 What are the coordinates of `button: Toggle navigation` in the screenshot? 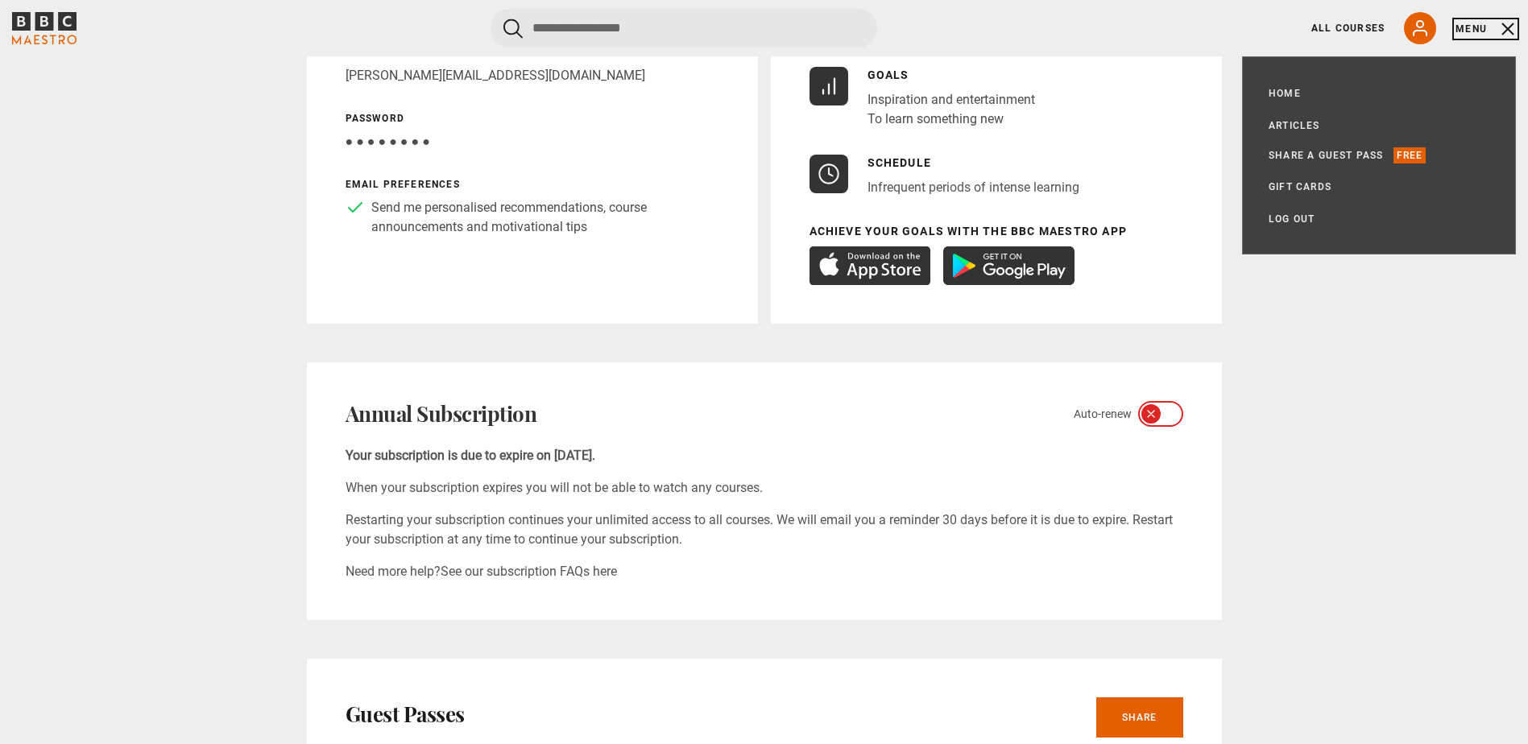 It's located at (1485, 29).